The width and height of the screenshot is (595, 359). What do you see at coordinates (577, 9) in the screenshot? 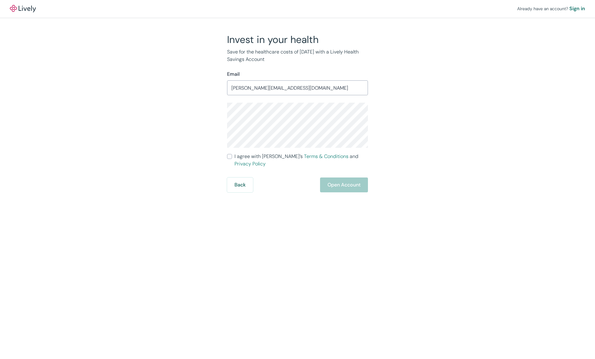
I see `div: Sign in` at bounding box center [577, 9].